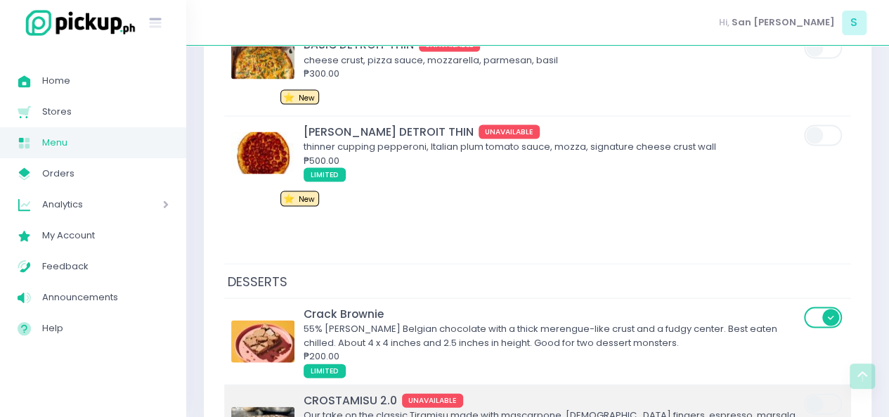 The width and height of the screenshot is (889, 417). I want to click on span: Hi,, so click(724, 22).